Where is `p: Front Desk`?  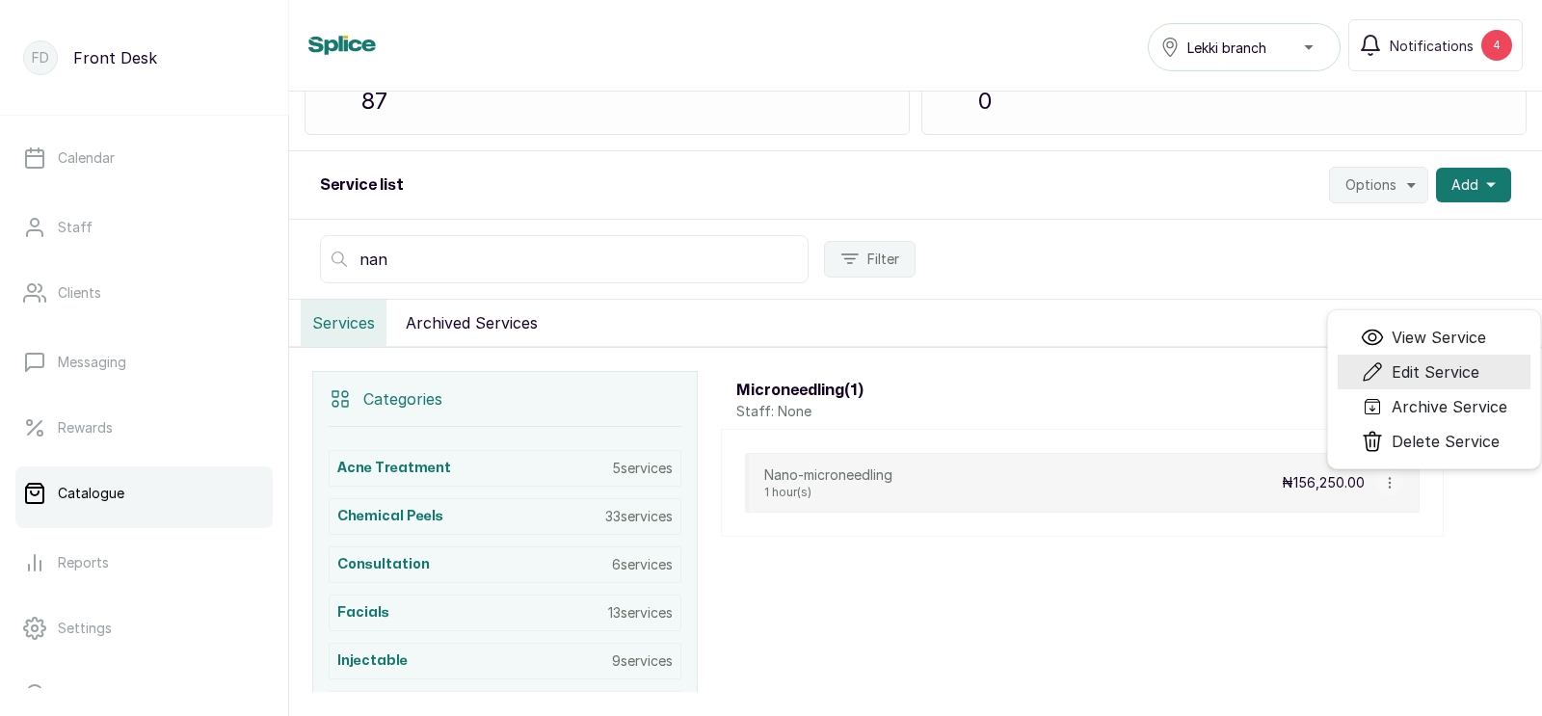
p: Front Desk is located at coordinates (115, 58).